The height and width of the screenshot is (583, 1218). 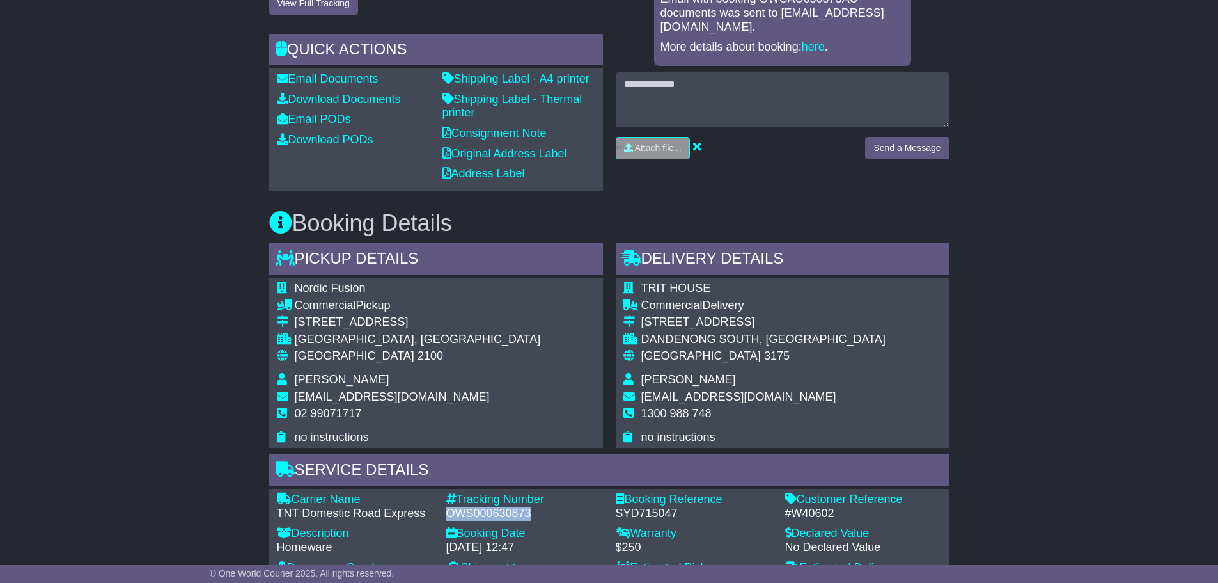 I want to click on div: Pickup Details, so click(x=436, y=260).